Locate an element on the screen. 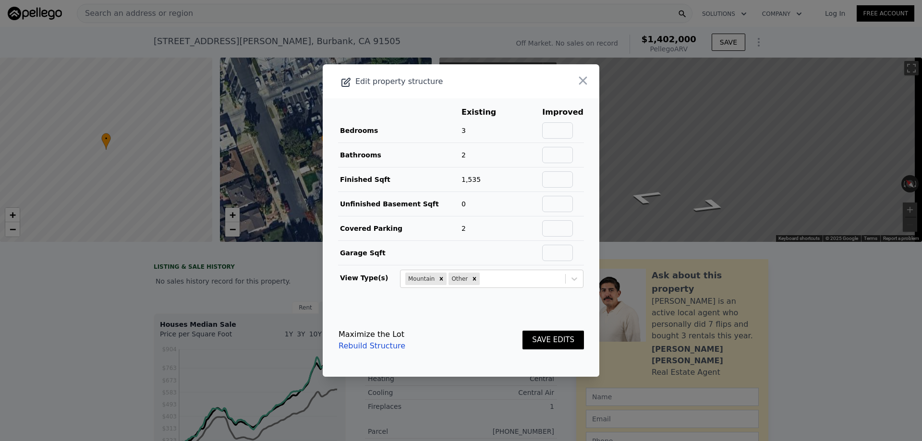 The image size is (922, 441). button: SAVE EDITS is located at coordinates (553, 340).